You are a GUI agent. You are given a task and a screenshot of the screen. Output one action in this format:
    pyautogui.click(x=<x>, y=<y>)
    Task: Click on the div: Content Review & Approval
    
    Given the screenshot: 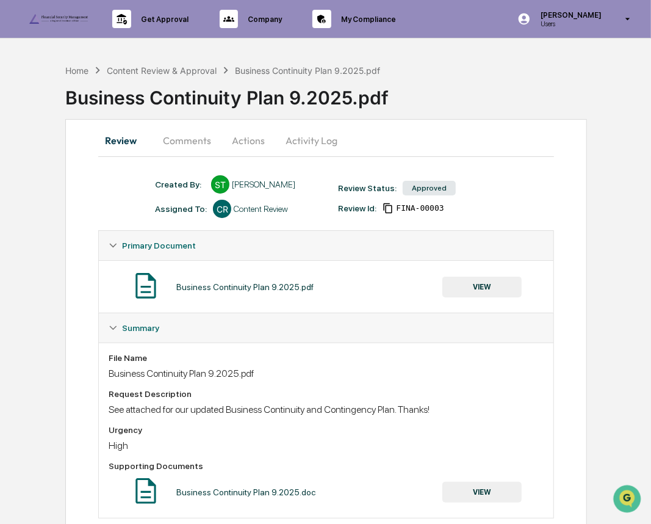 What is the action you would take?
    pyautogui.click(x=162, y=70)
    